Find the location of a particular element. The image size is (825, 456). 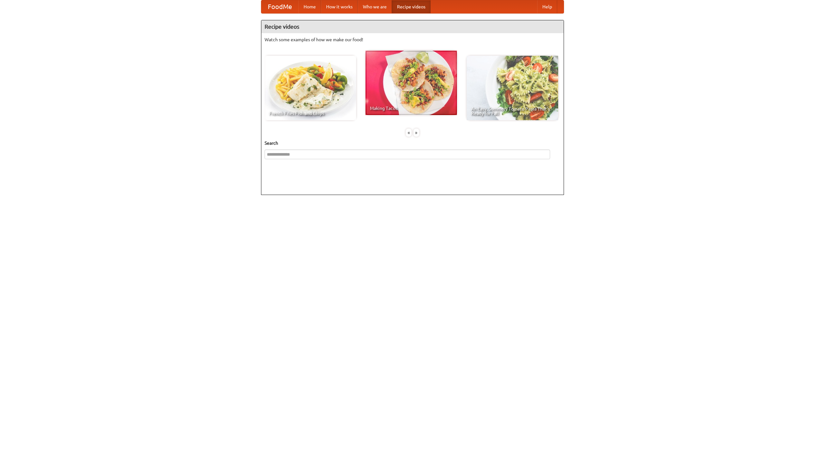

h4: Recipe videos is located at coordinates (413, 27).